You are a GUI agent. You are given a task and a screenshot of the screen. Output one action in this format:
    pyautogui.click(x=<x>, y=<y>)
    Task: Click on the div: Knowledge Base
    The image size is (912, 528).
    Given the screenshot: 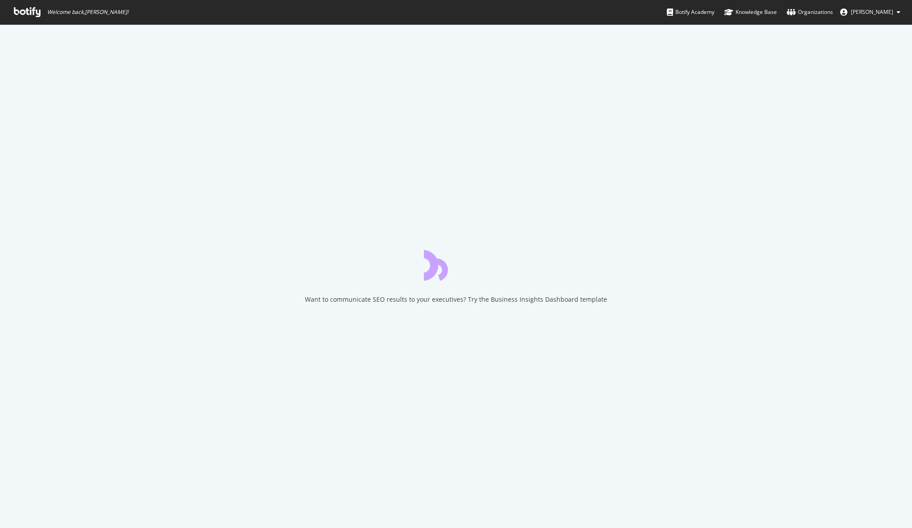 What is the action you would take?
    pyautogui.click(x=750, y=12)
    